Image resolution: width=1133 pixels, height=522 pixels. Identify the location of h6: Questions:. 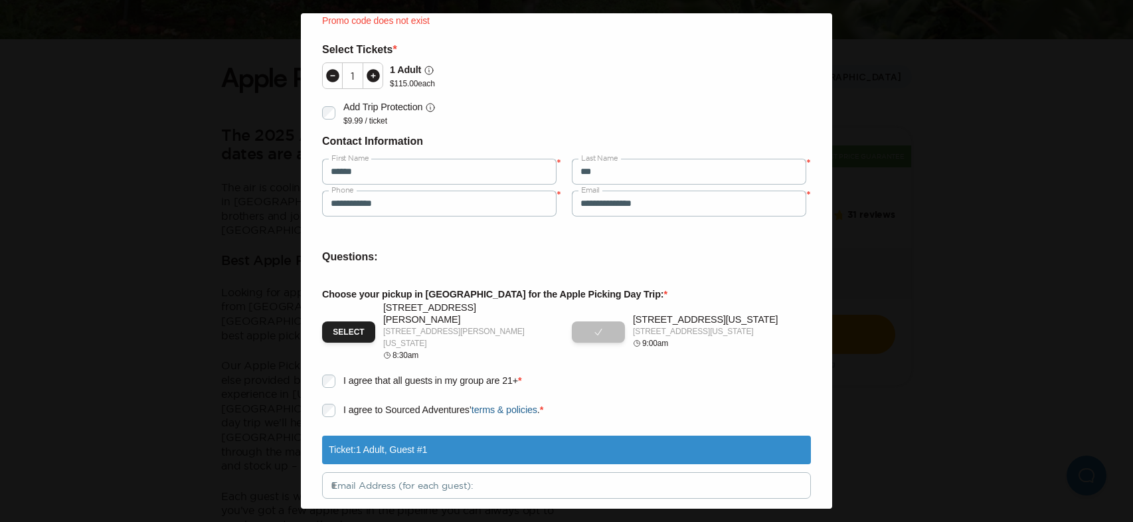
(567, 257).